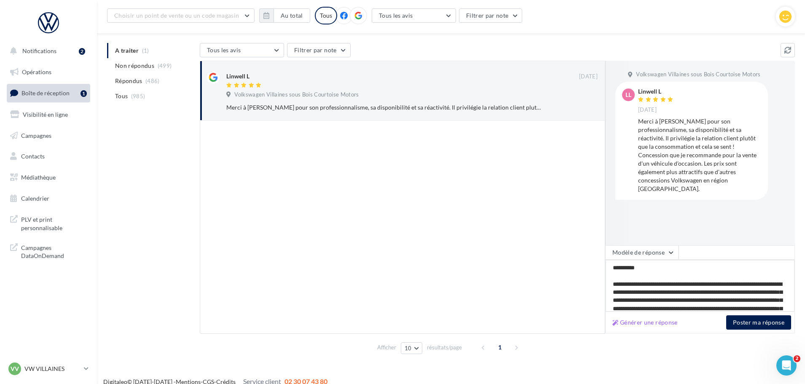  What do you see at coordinates (642, 252) in the screenshot?
I see `button: Modèle de réponse` at bounding box center [642, 252].